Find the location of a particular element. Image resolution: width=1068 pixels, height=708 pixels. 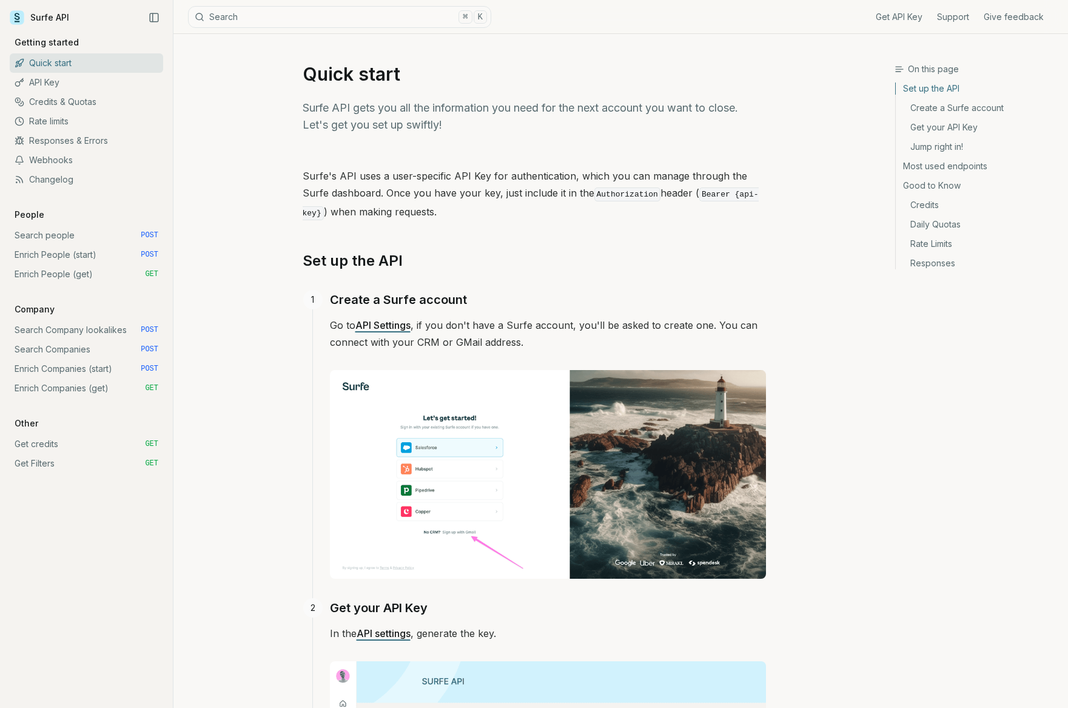

a: Webhooks is located at coordinates (86, 160).